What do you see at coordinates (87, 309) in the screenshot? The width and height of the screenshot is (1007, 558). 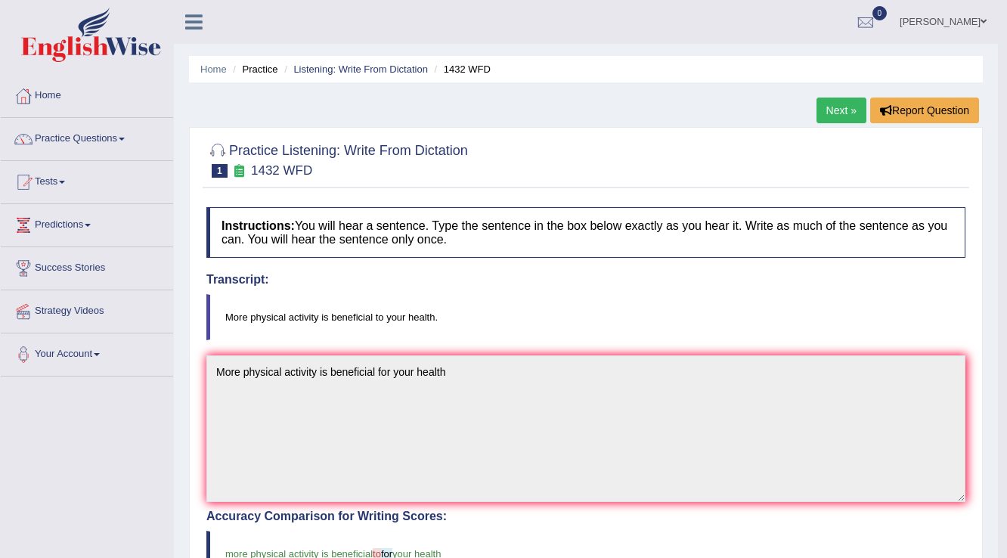 I see `a: Strategy Videos` at bounding box center [87, 309].